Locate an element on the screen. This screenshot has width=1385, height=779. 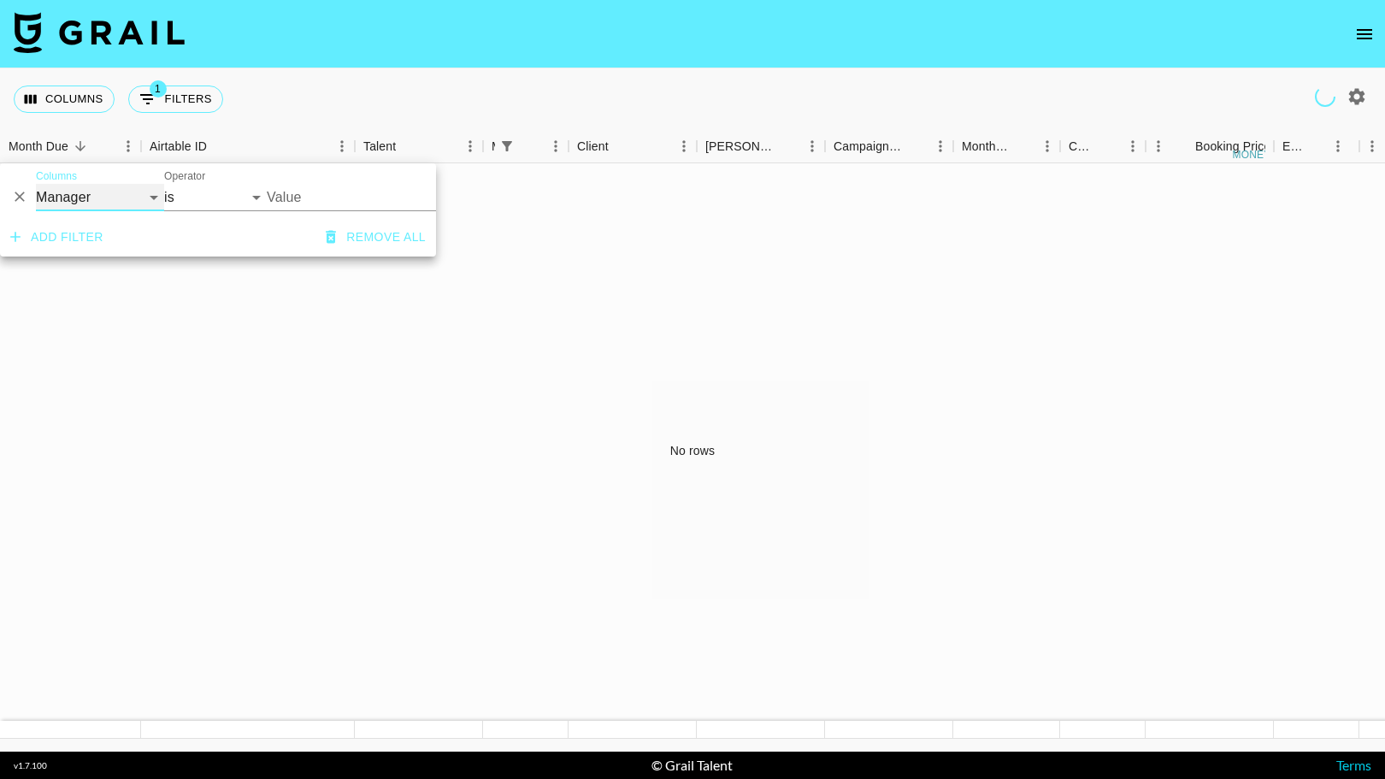
button: Remove all is located at coordinates (375, 237).